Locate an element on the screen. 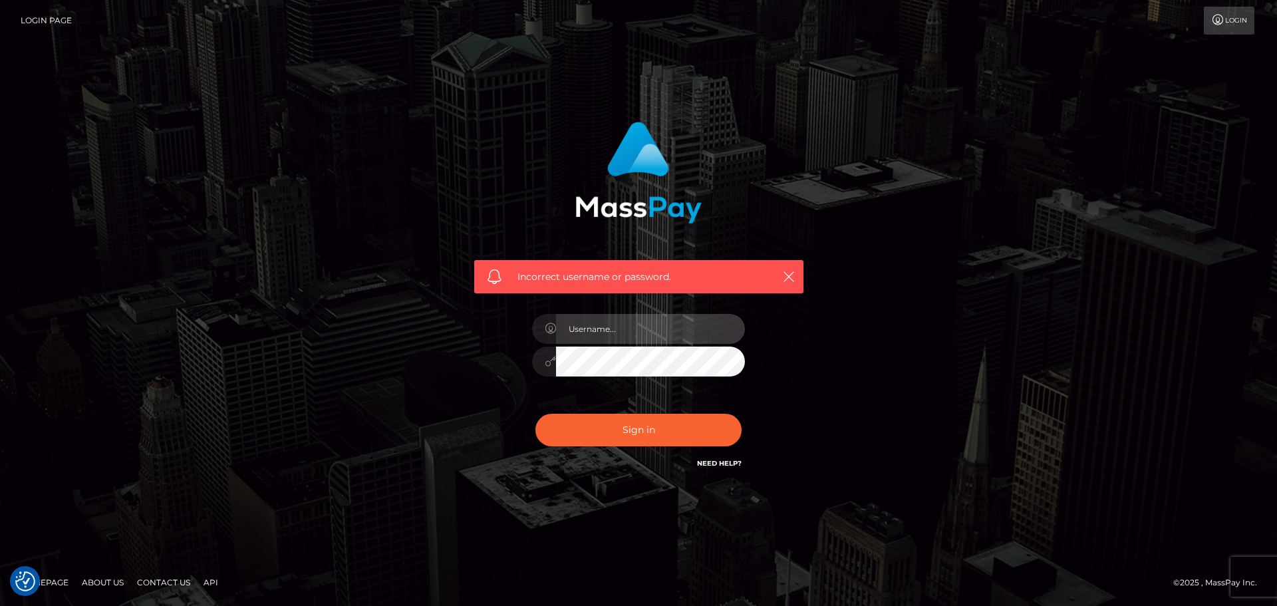 This screenshot has width=1277, height=606. a: Need Help? is located at coordinates (719, 463).